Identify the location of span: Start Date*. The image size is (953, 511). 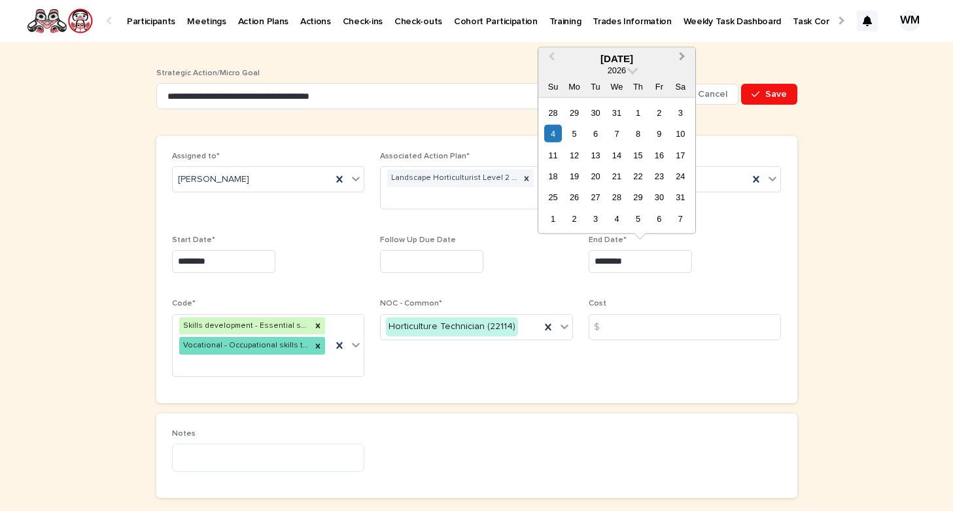
(194, 240).